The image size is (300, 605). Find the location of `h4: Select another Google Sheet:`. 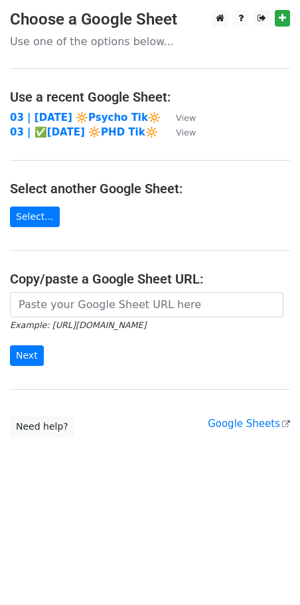

h4: Select another Google Sheet: is located at coordinates (150, 189).